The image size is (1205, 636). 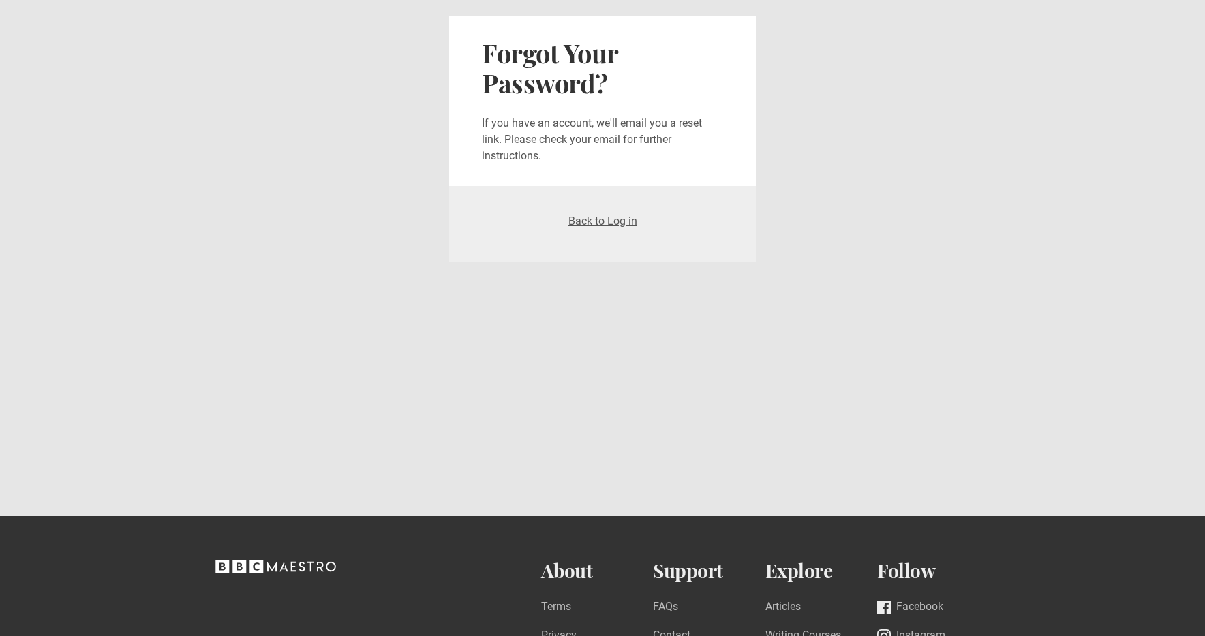 I want to click on a: Articles, so click(x=783, y=608).